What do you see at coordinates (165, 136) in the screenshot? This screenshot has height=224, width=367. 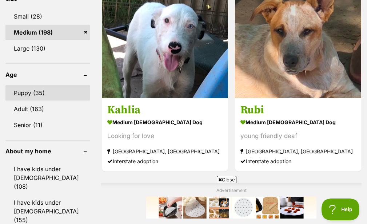 I see `div: Looking for love` at bounding box center [165, 136].